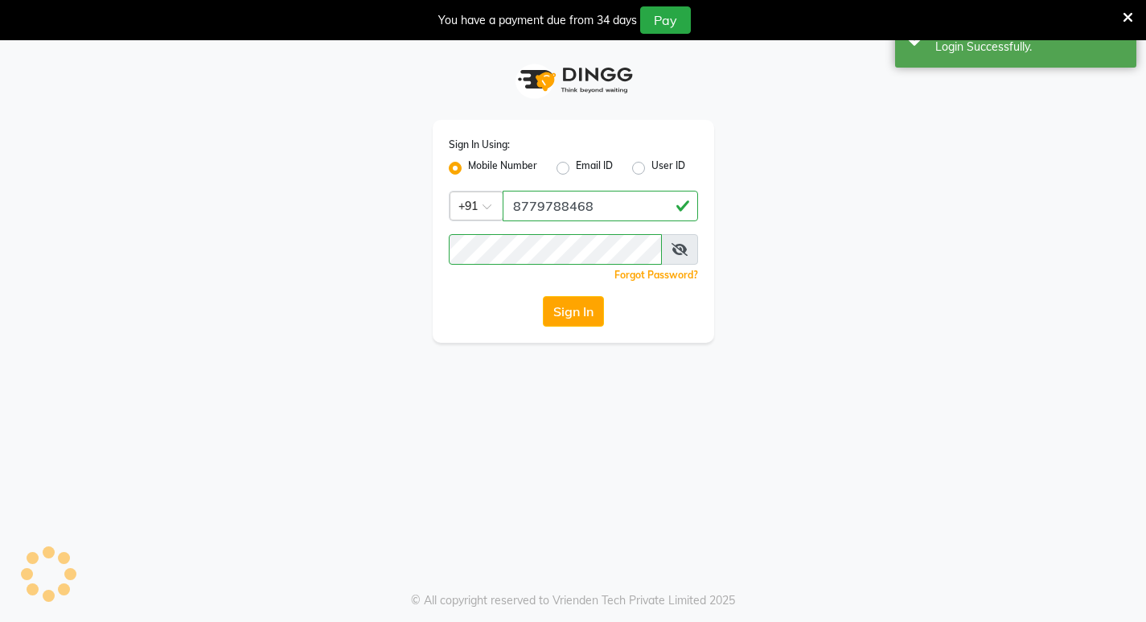 Image resolution: width=1146 pixels, height=622 pixels. I want to click on label: User ID, so click(669, 168).